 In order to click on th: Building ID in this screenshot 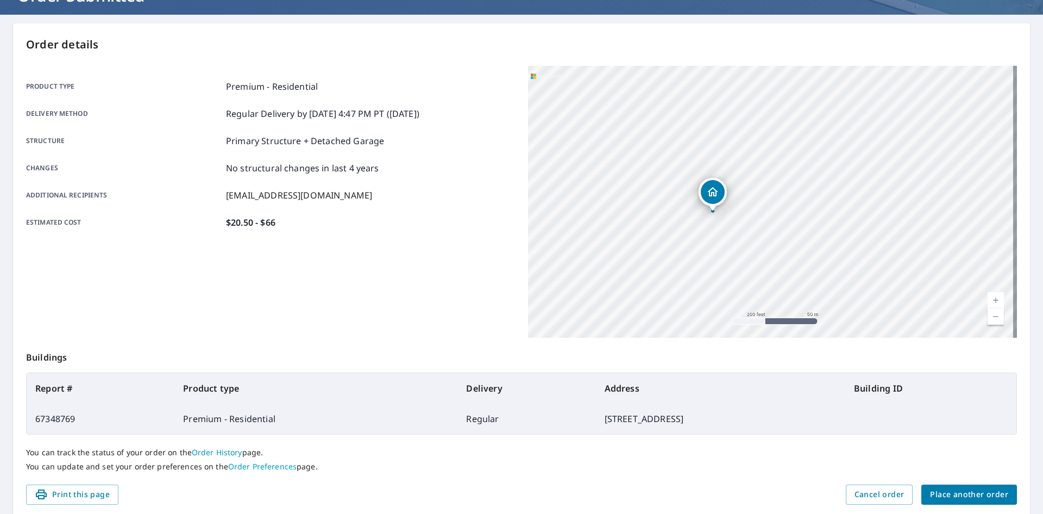, I will do `click(931, 388)`.